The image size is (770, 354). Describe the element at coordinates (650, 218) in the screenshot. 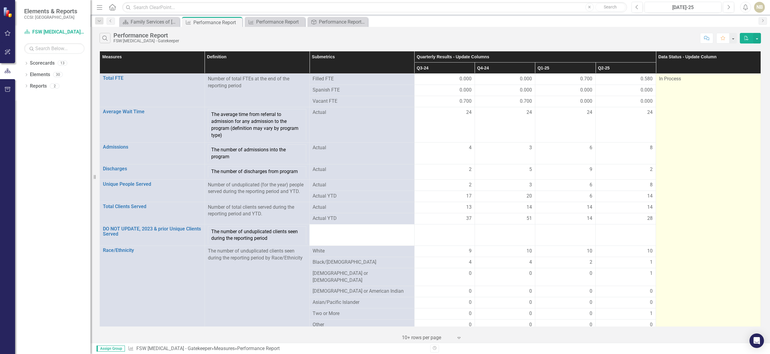

I see `span: 28` at that location.